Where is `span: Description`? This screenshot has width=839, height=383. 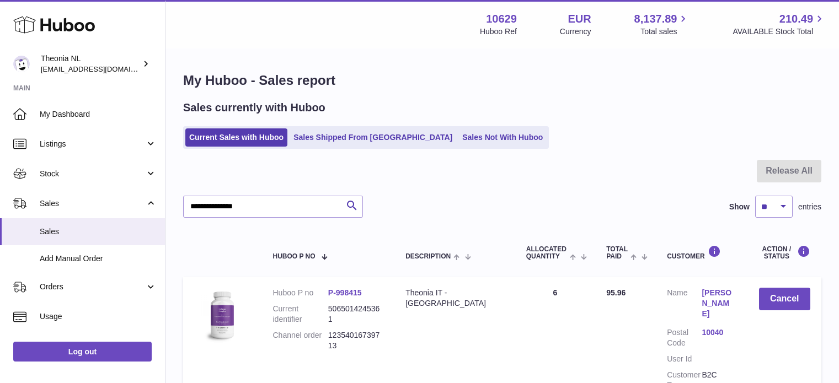
span: Description is located at coordinates (428, 256).